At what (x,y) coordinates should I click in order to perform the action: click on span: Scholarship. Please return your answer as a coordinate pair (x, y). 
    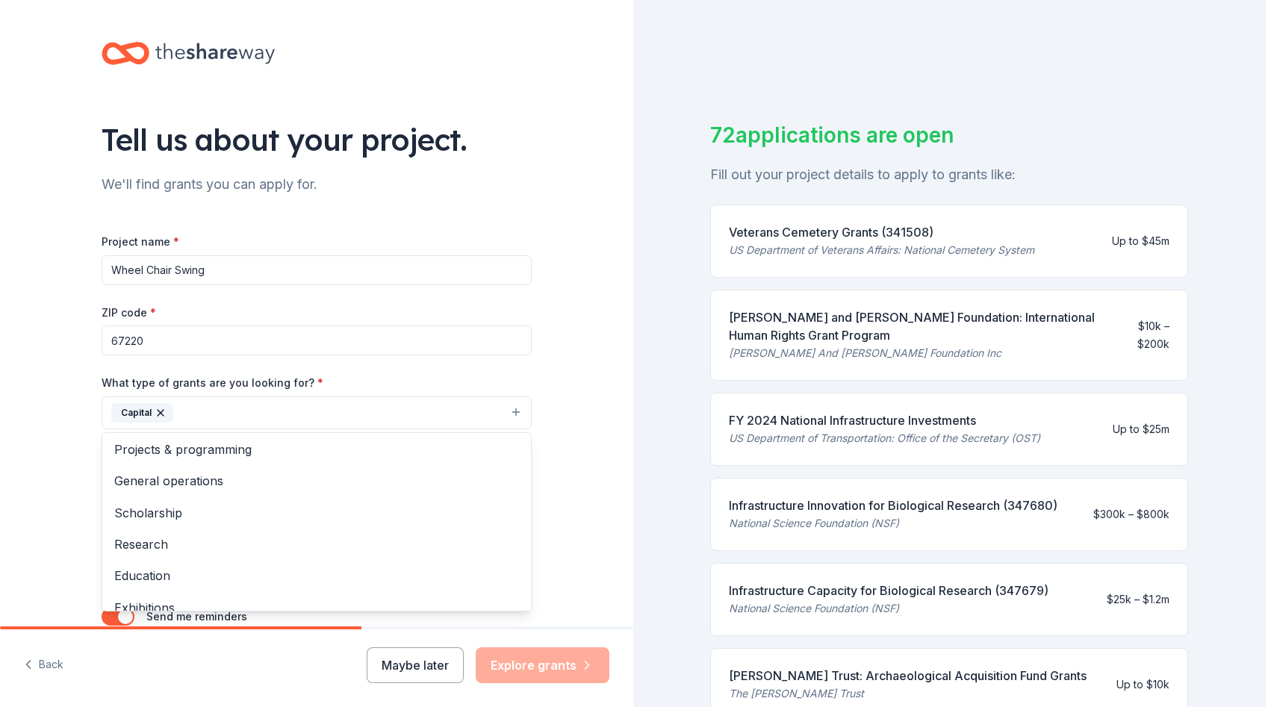
    Looking at the image, I should click on (317, 513).